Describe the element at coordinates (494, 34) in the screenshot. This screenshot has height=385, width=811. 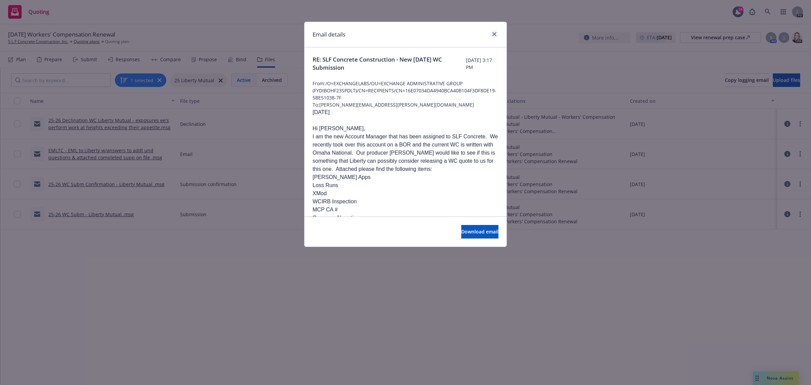
I see `a: close` at that location.